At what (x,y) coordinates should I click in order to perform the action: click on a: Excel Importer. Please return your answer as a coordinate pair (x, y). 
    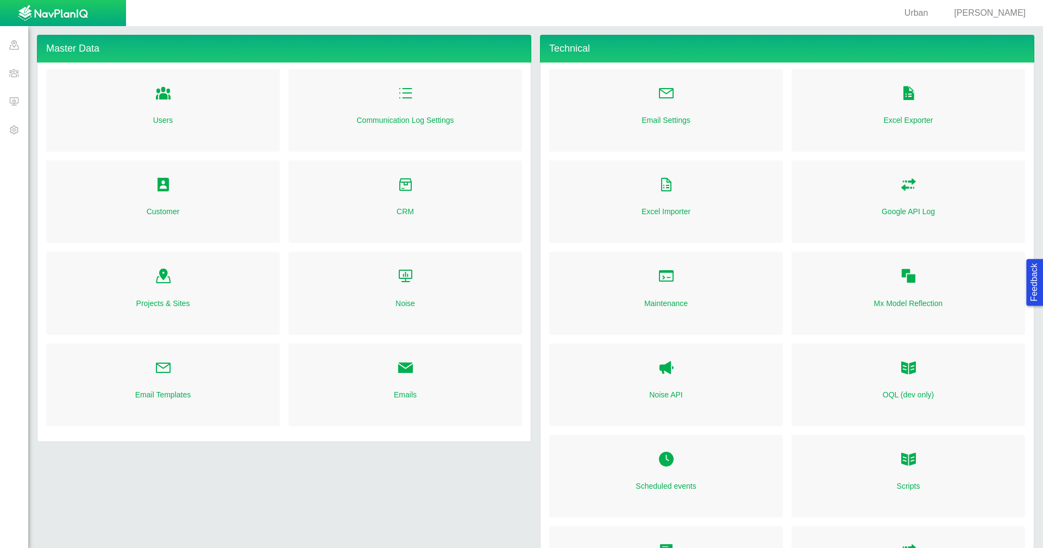
    Looking at the image, I should click on (666, 211).